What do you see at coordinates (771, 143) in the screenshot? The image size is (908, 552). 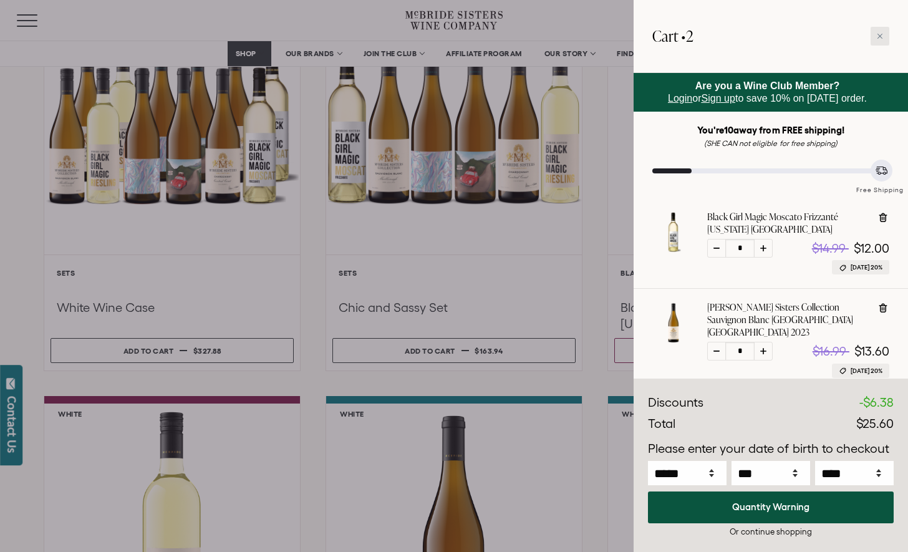 I see `em: (SHE CAN not eligible for free shipping)` at bounding box center [771, 143].